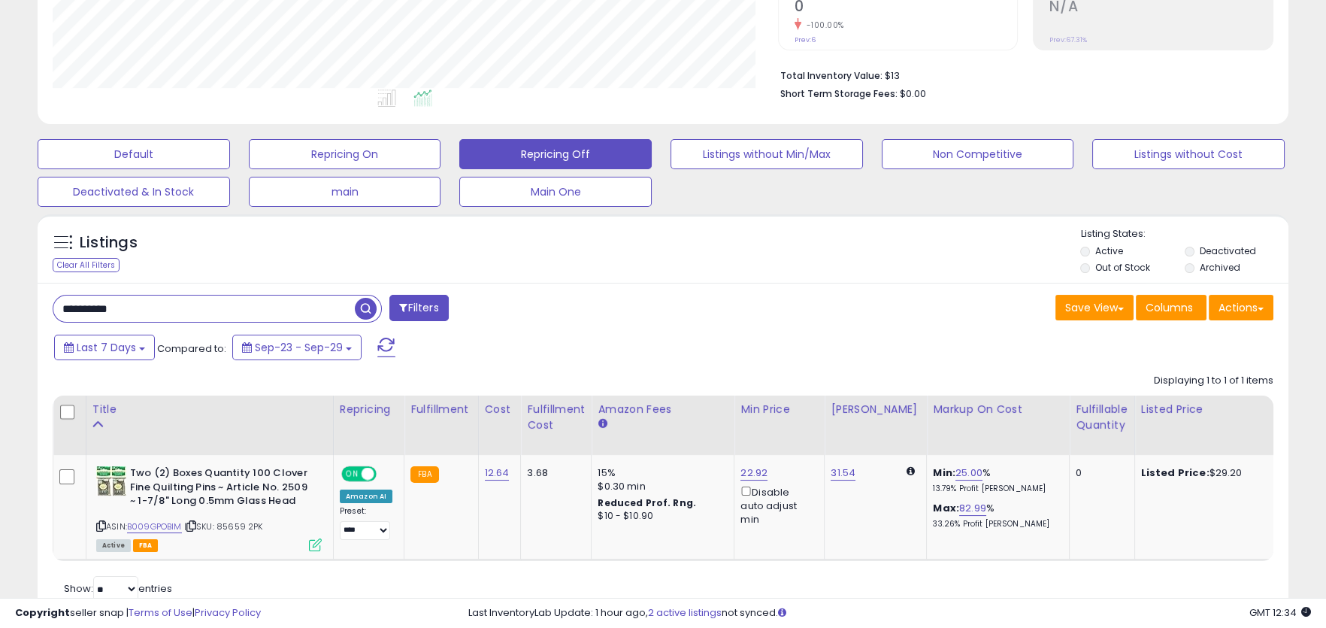 Image resolution: width=1326 pixels, height=628 pixels. Describe the element at coordinates (1280, 612) in the screenshot. I see `span: 2025-10-7 12:34 GMT` at that location.